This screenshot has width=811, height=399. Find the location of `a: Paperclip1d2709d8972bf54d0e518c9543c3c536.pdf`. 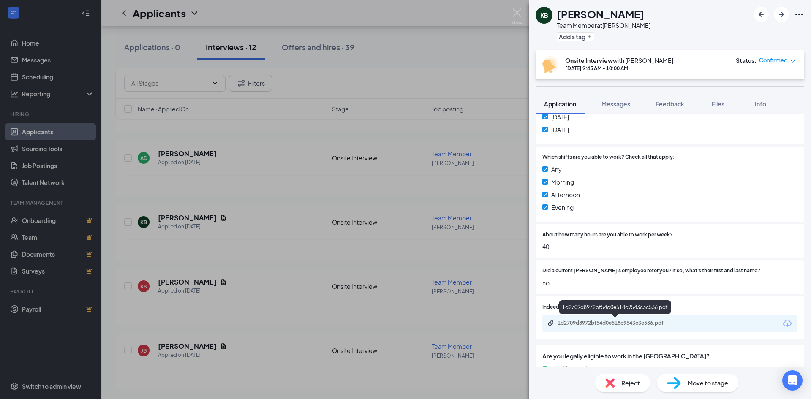

a: Paperclip1d2709d8972bf54d0e518c9543c3c536.pdf is located at coordinates (616, 324).